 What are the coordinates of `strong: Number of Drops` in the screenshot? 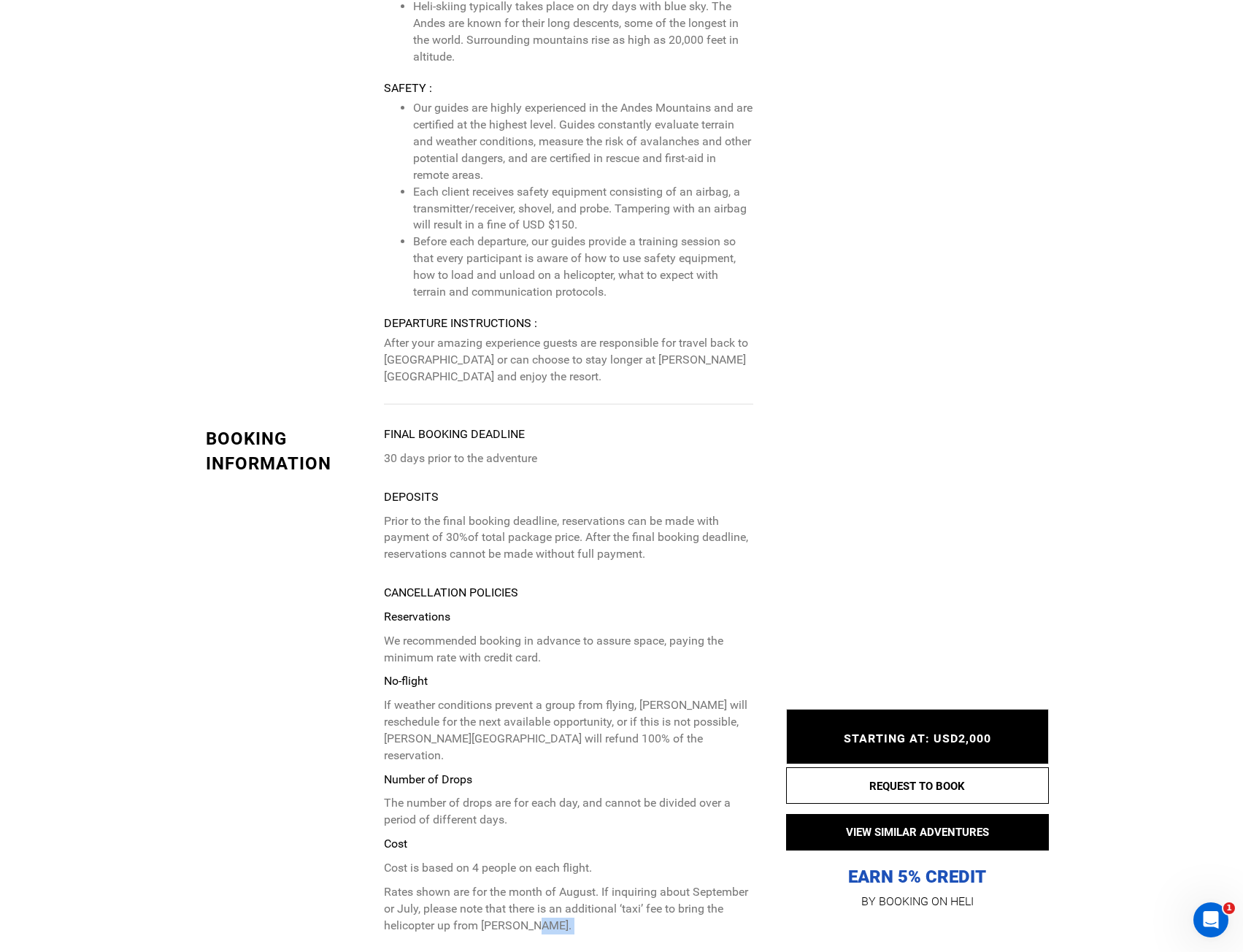 It's located at (428, 779).